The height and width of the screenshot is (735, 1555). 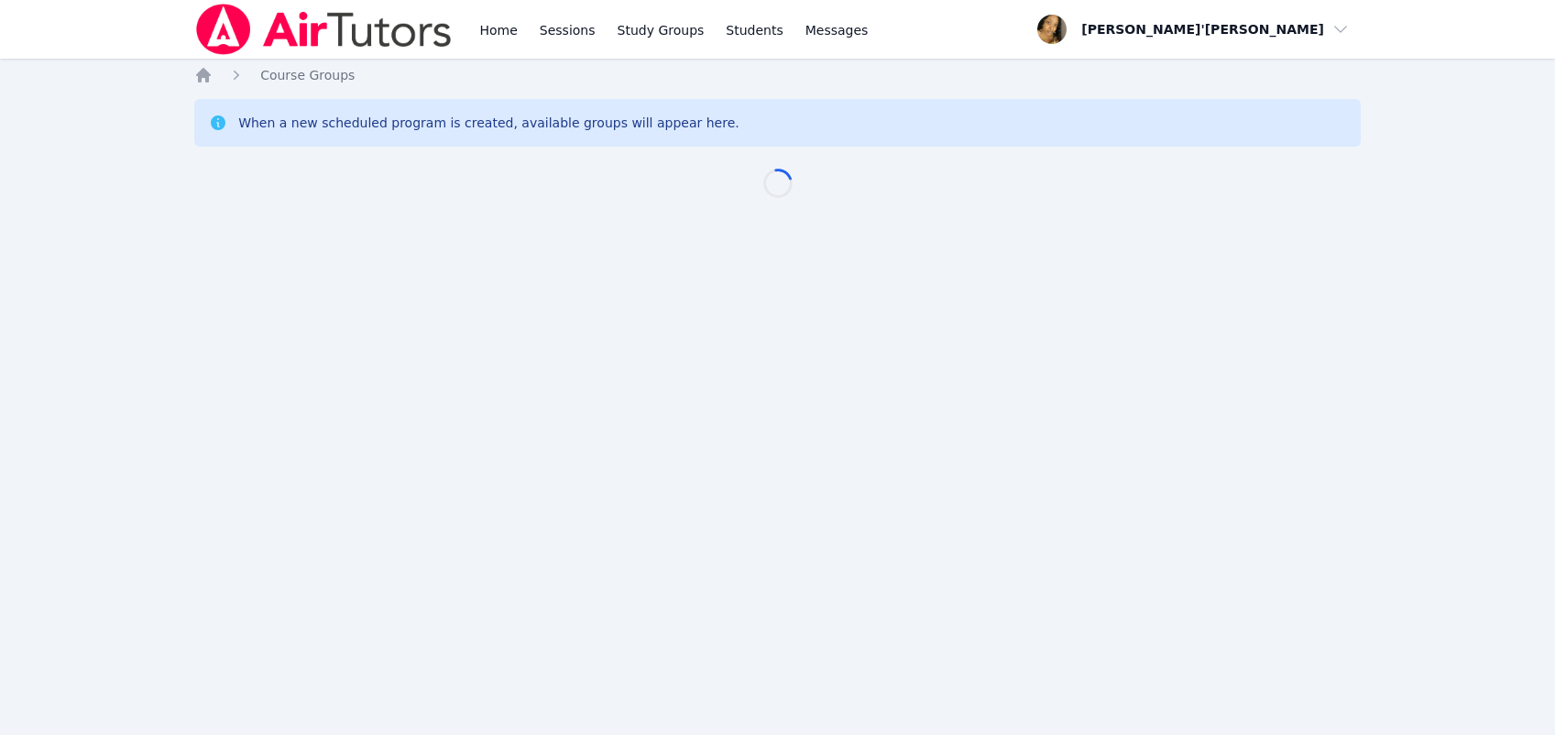 I want to click on div: When a new scheduled program is created, available groups will appear here., so click(x=488, y=123).